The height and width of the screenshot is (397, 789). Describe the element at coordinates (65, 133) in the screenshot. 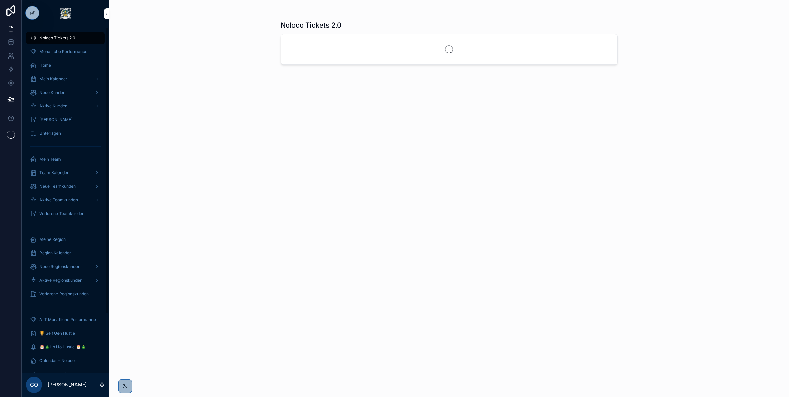

I see `a: Unterlagen` at that location.